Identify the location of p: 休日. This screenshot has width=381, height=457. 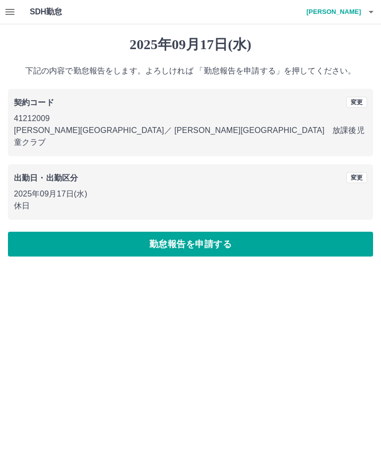
(190, 206).